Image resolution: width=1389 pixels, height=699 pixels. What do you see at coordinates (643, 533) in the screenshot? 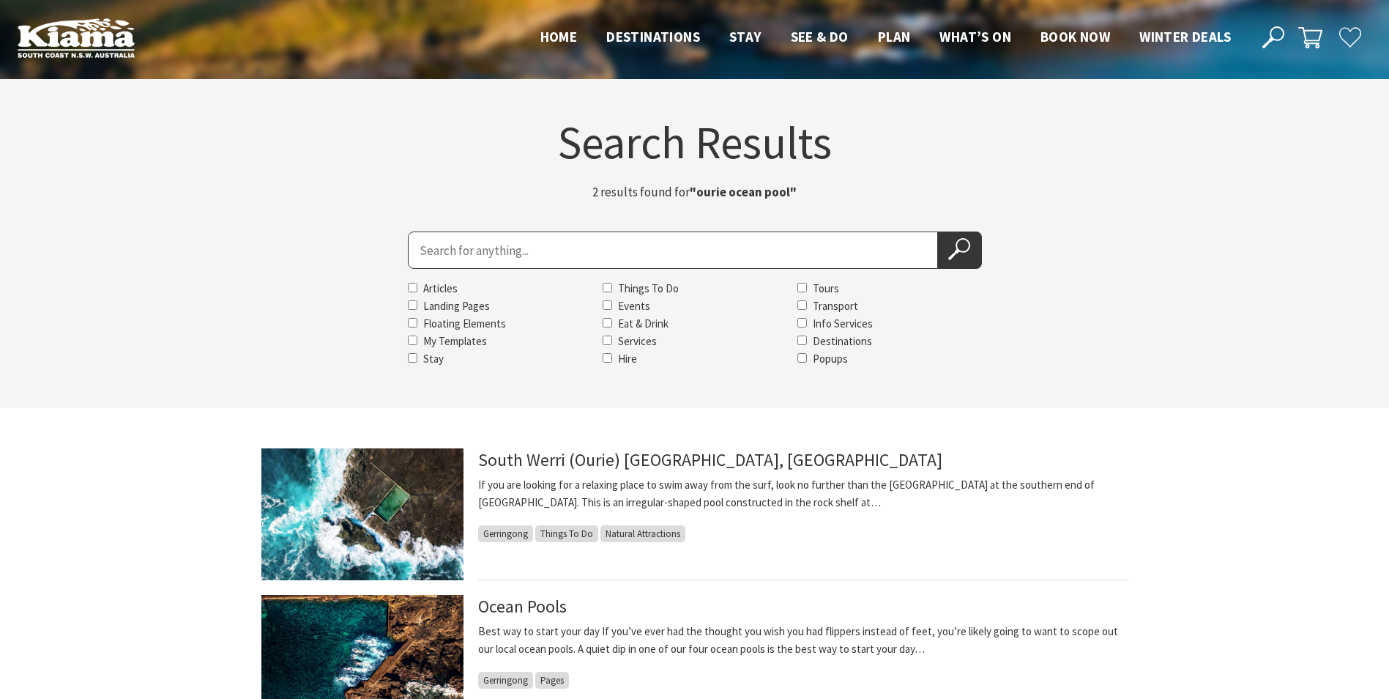
I see `span: Natural Attractions` at bounding box center [643, 533].